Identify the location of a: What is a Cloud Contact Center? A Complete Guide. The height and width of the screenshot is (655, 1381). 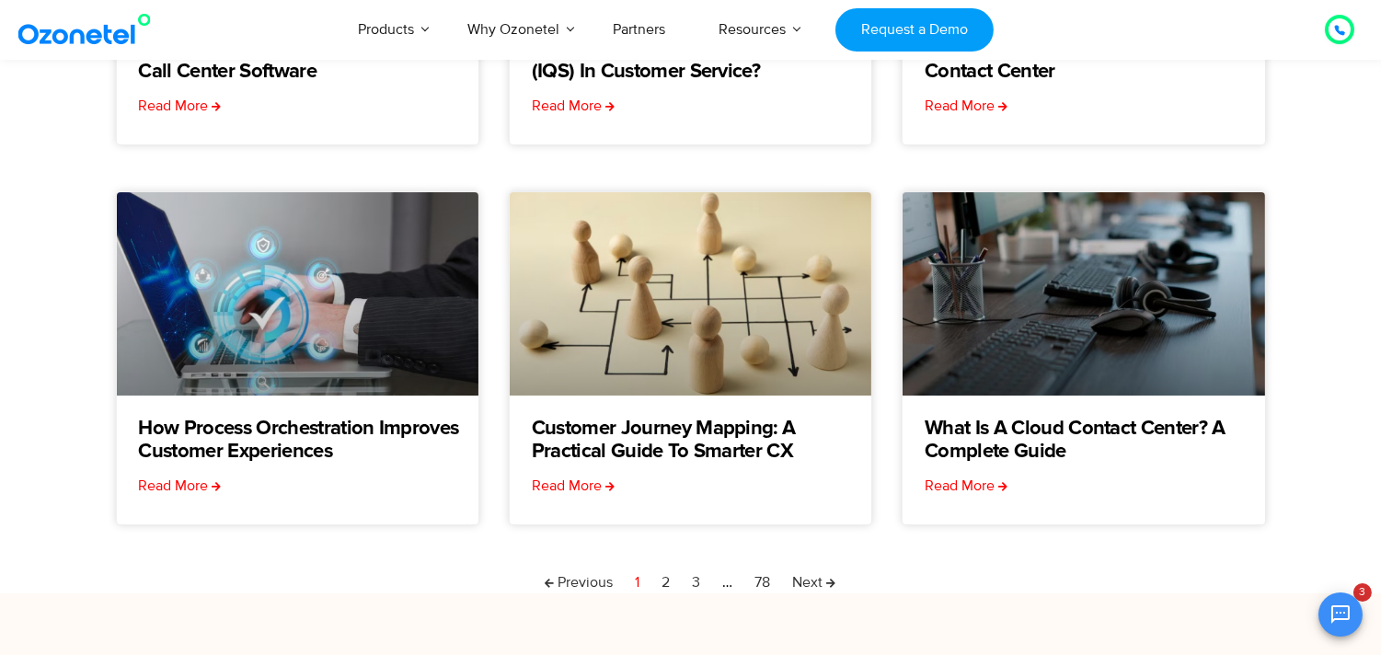
(1094, 441).